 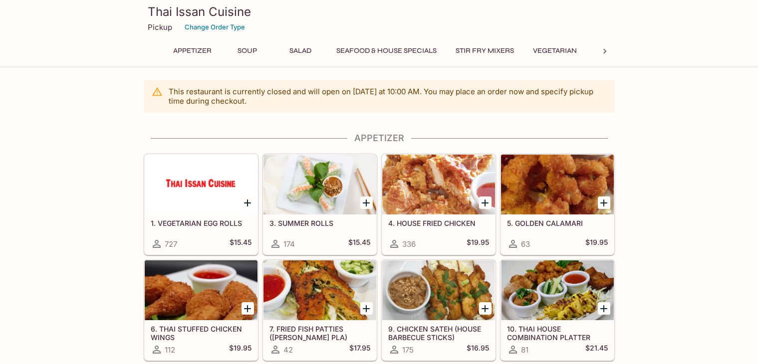 What do you see at coordinates (201, 205) in the screenshot?
I see `a: 1. VEGETARIAN EGG ROLLS727$15.45` at bounding box center [201, 205].